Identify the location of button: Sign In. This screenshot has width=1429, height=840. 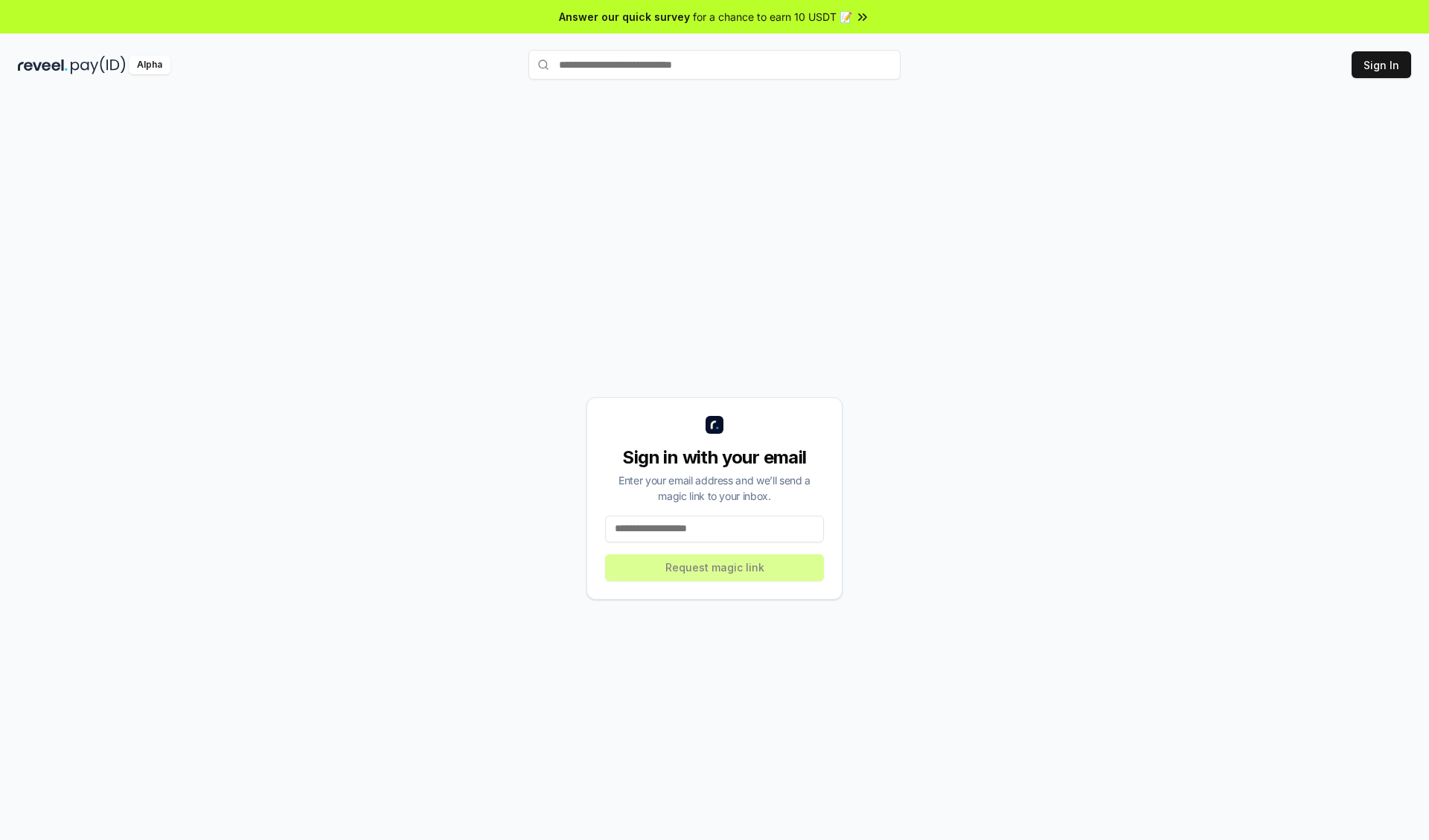
(1381, 64).